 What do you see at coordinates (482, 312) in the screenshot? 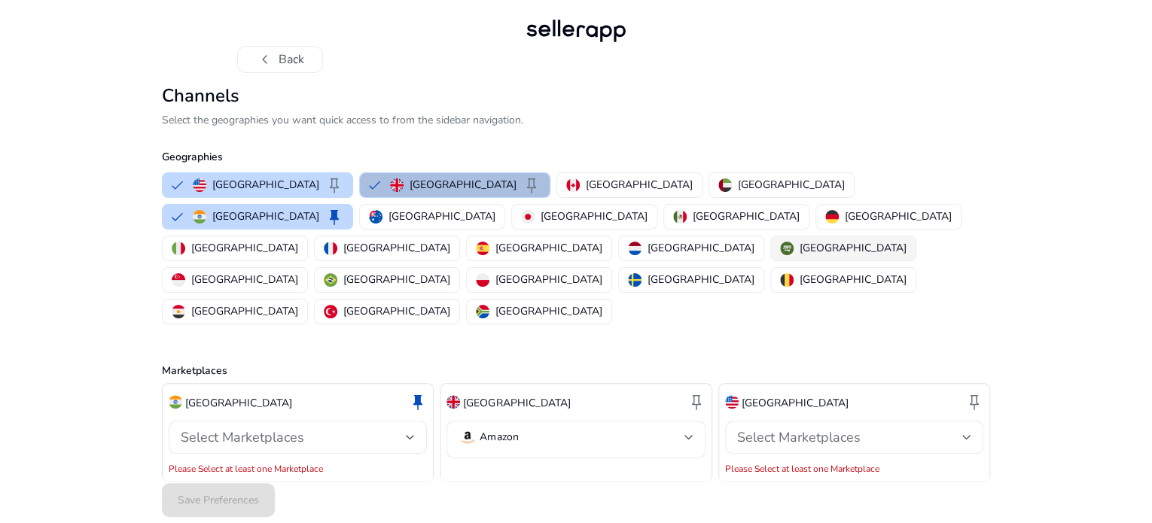
I see `img: za.svg` at bounding box center [482, 312].